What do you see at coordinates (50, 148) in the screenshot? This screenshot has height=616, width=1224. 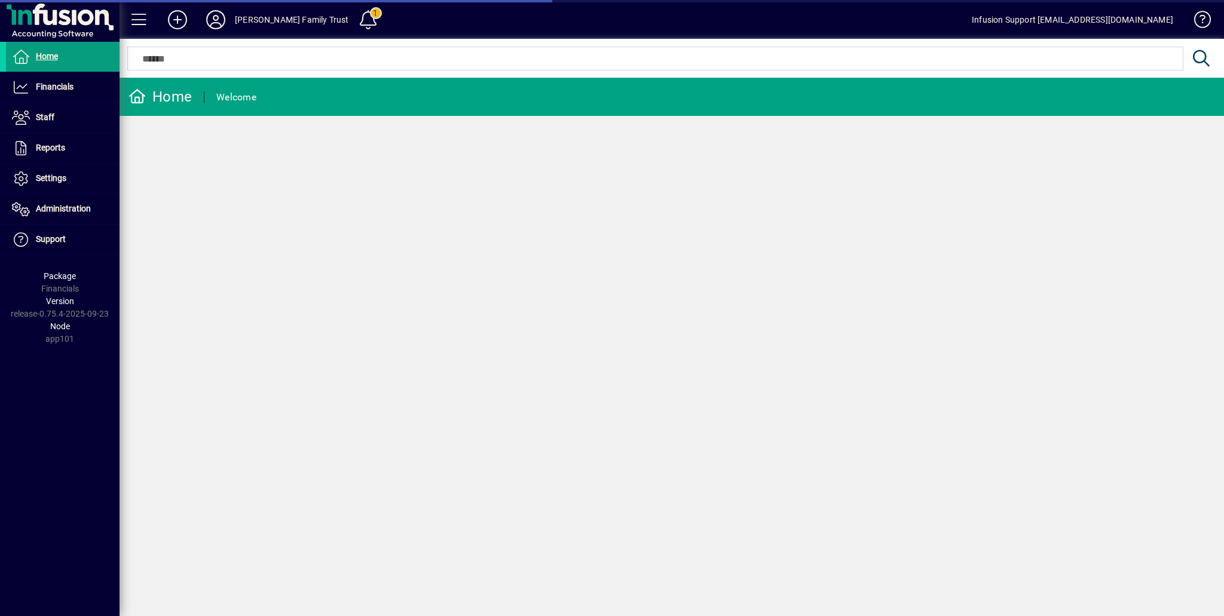 I see `span: Reports` at bounding box center [50, 148].